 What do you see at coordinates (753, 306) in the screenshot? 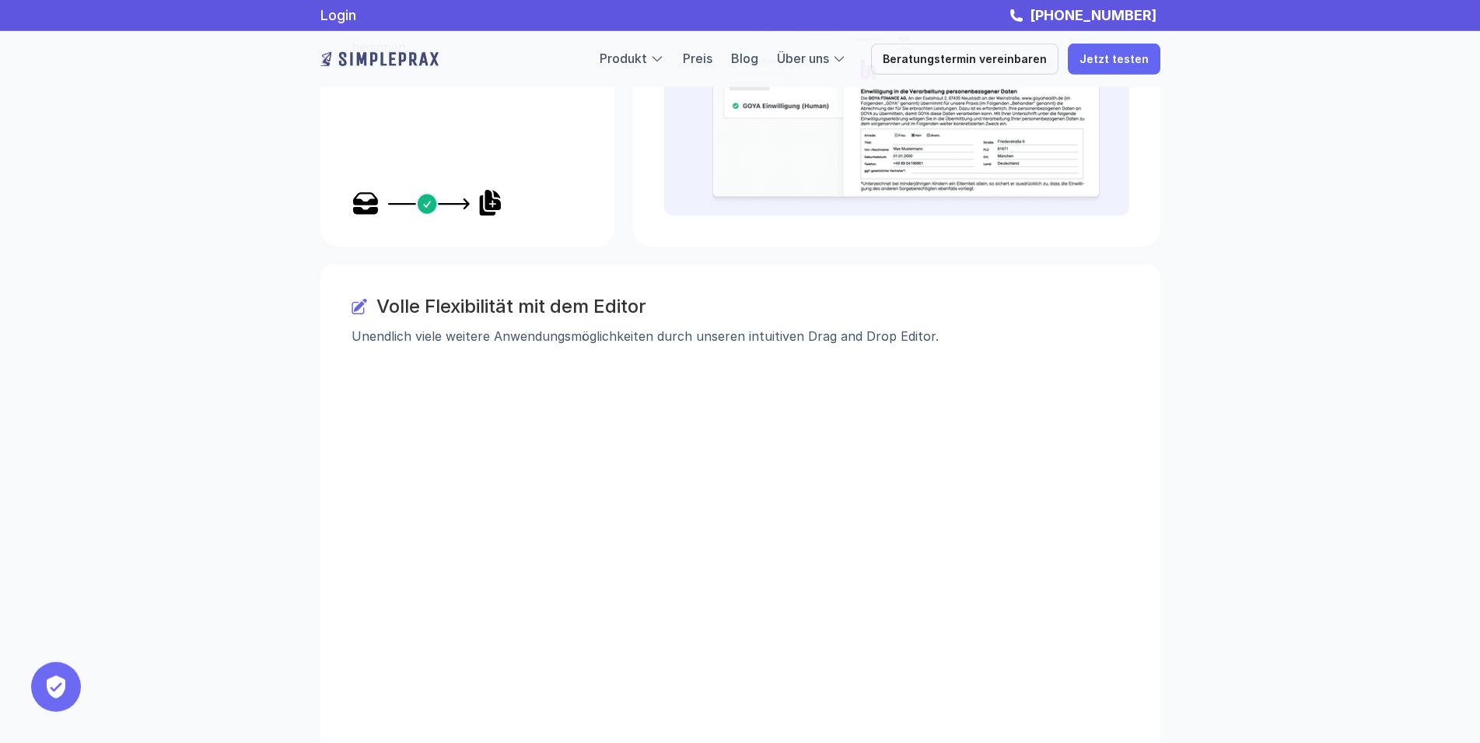
I see `h3: Volle Flexibilität mit dem Editor` at bounding box center [753, 306].